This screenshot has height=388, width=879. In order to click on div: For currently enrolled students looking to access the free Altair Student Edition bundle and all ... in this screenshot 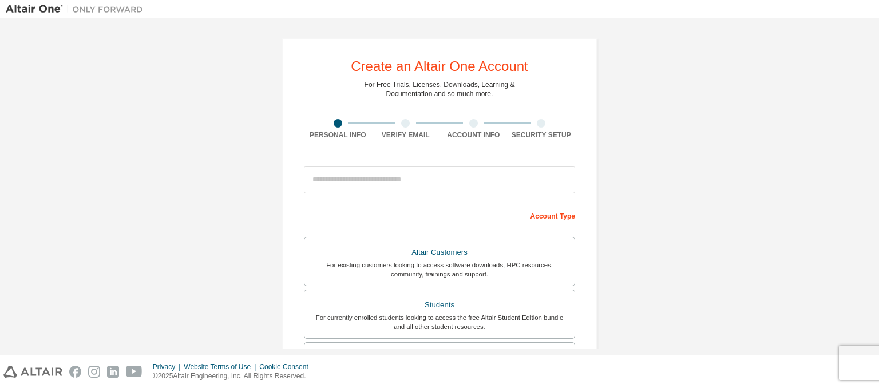, I will do `click(439, 322)`.